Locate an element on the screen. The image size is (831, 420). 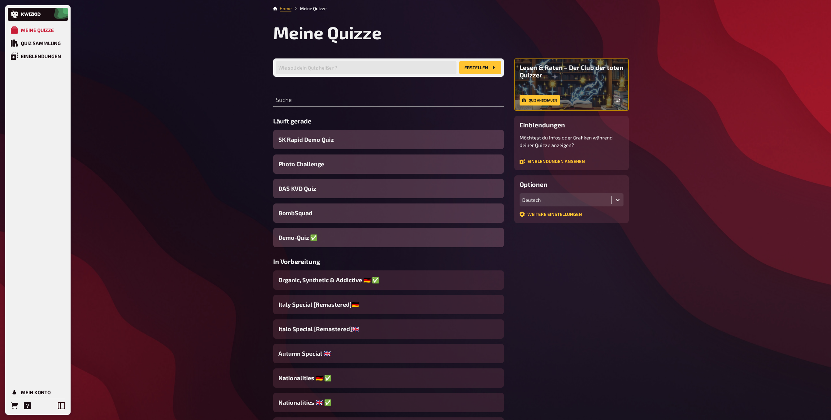
a: Nationalities ​​🇩🇪 ​✅ is located at coordinates (388, 378).